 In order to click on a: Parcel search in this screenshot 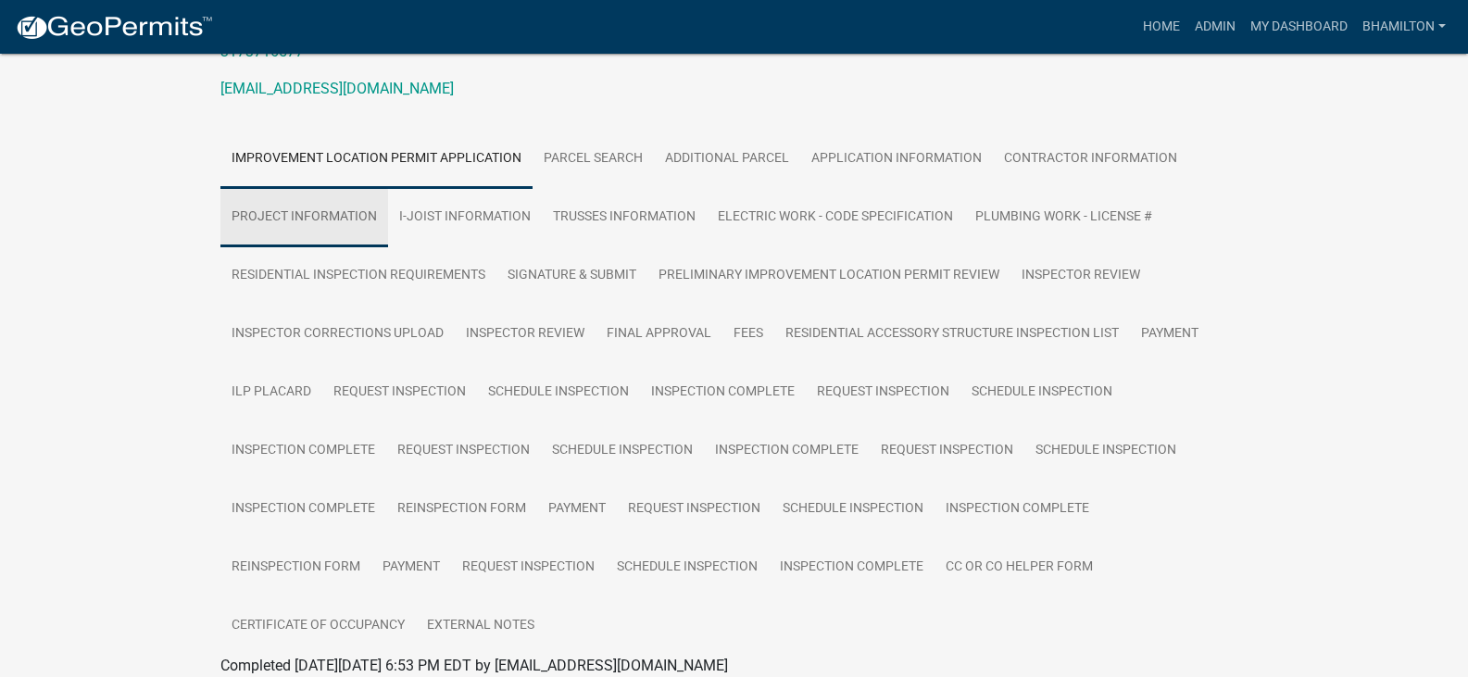, I will do `click(593, 159)`.